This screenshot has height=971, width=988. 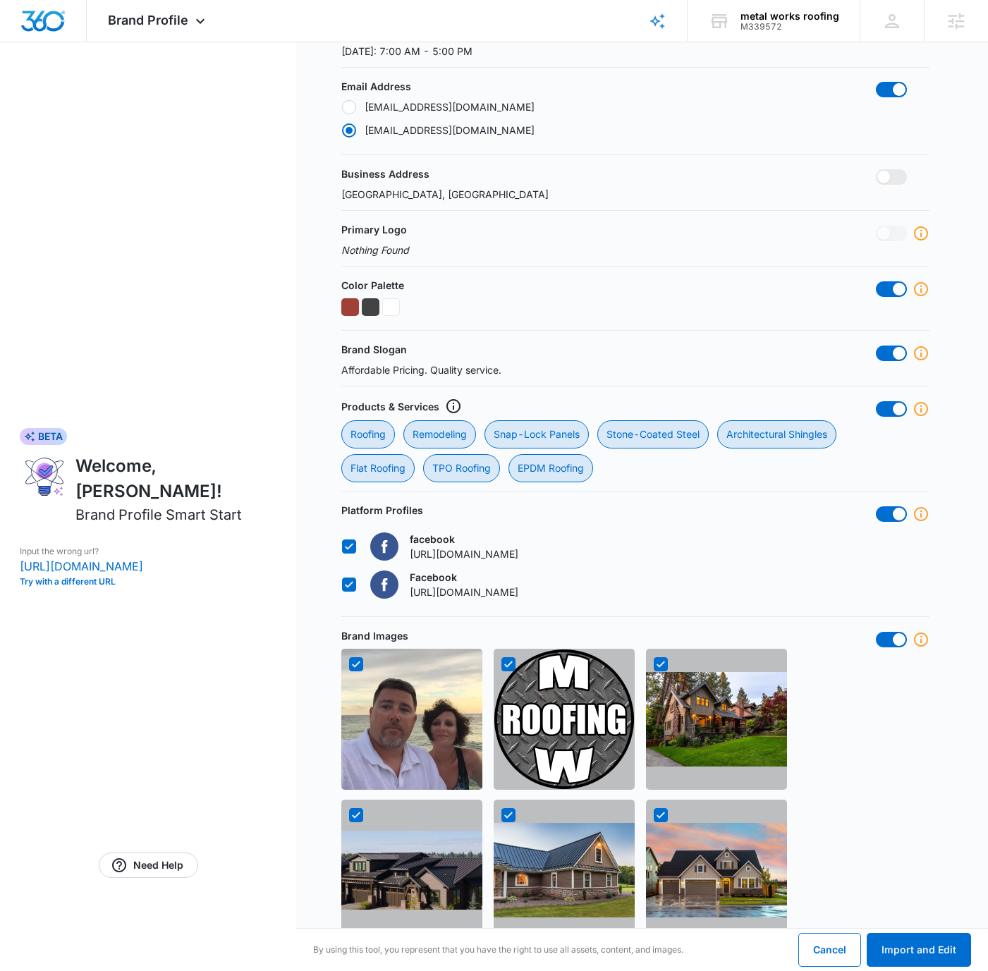 What do you see at coordinates (148, 866) in the screenshot?
I see `a: Need Help` at bounding box center [148, 866].